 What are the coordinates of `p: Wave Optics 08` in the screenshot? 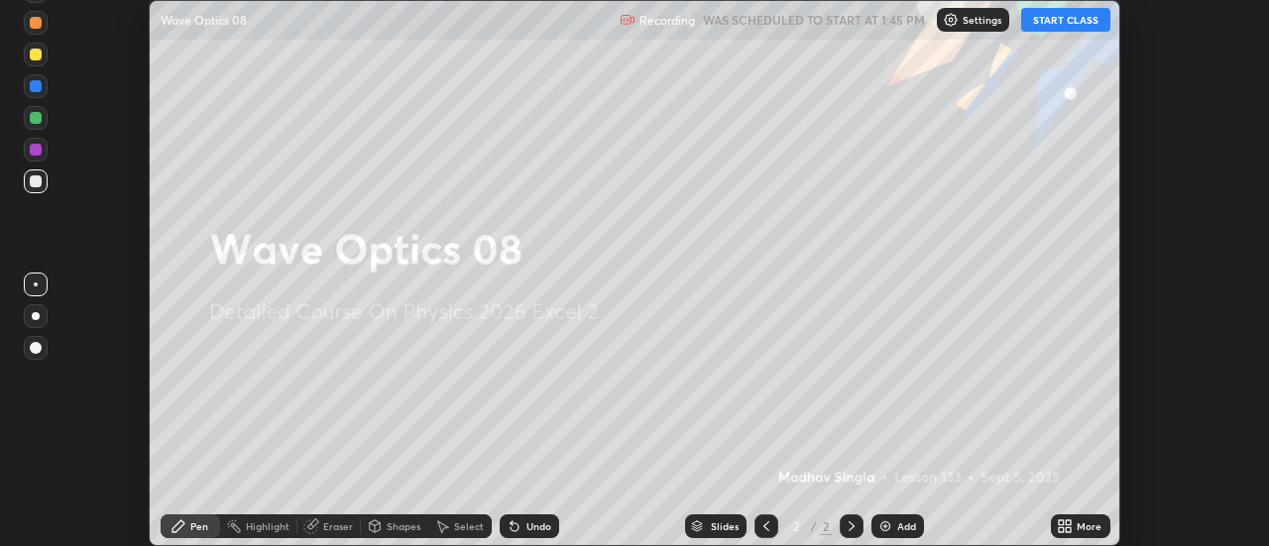 It's located at (203, 20).